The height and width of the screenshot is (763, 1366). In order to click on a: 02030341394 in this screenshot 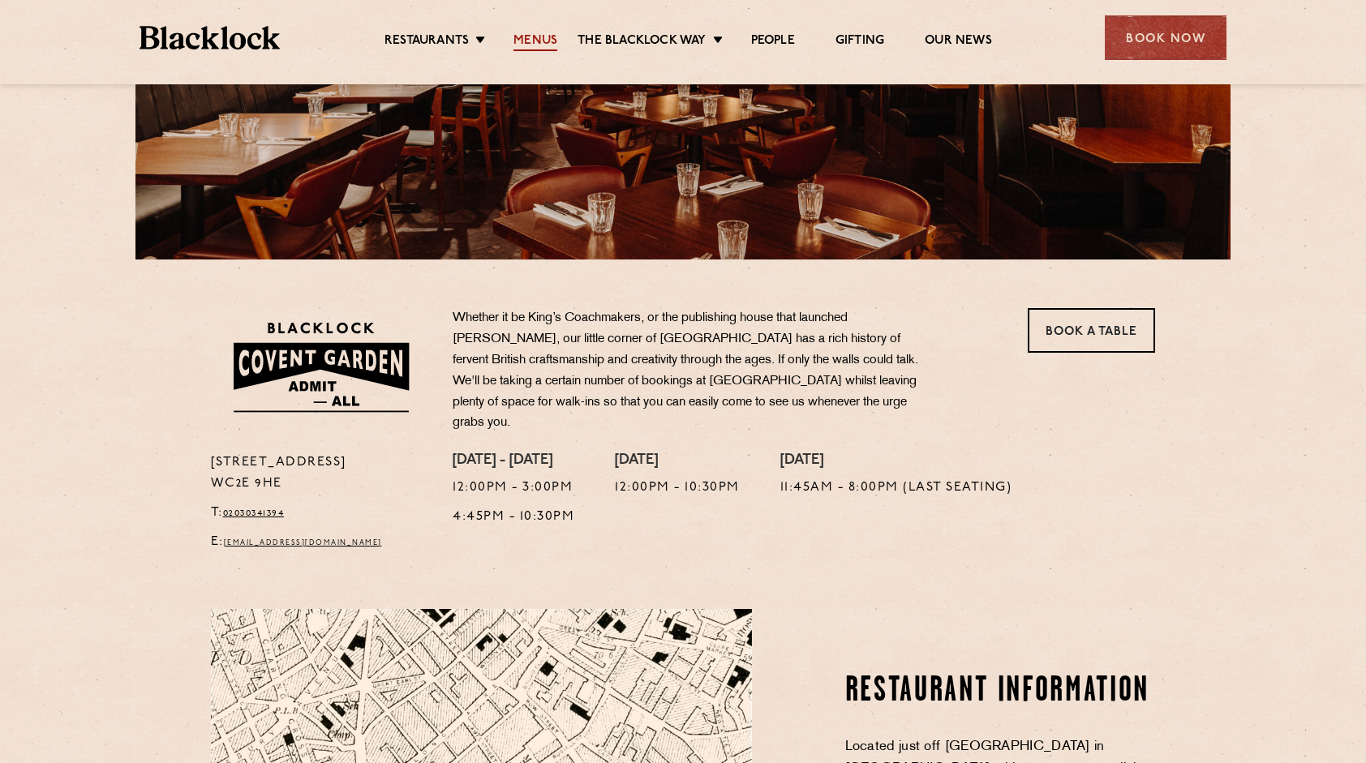, I will do `click(254, 514)`.